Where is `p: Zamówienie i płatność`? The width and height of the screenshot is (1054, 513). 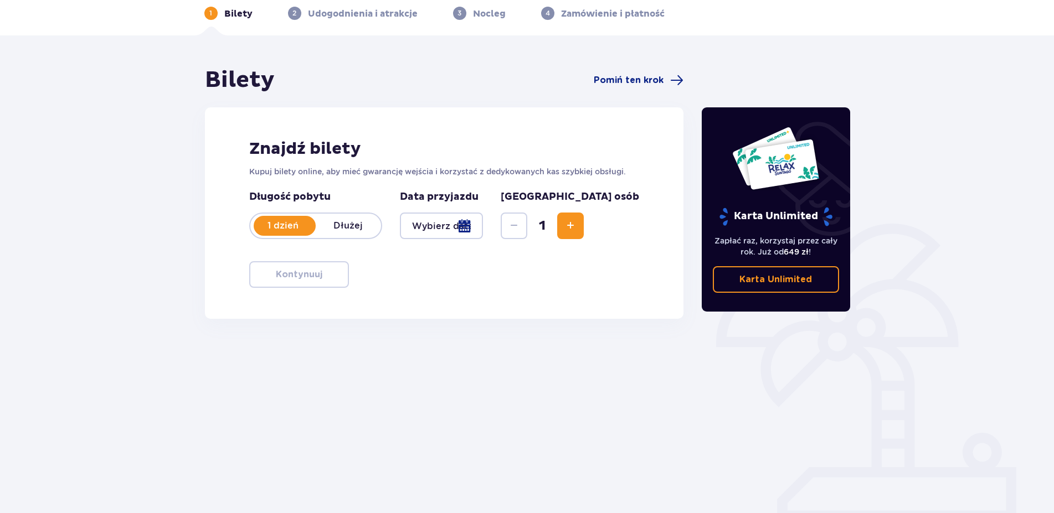 p: Zamówienie i płatność is located at coordinates (612, 14).